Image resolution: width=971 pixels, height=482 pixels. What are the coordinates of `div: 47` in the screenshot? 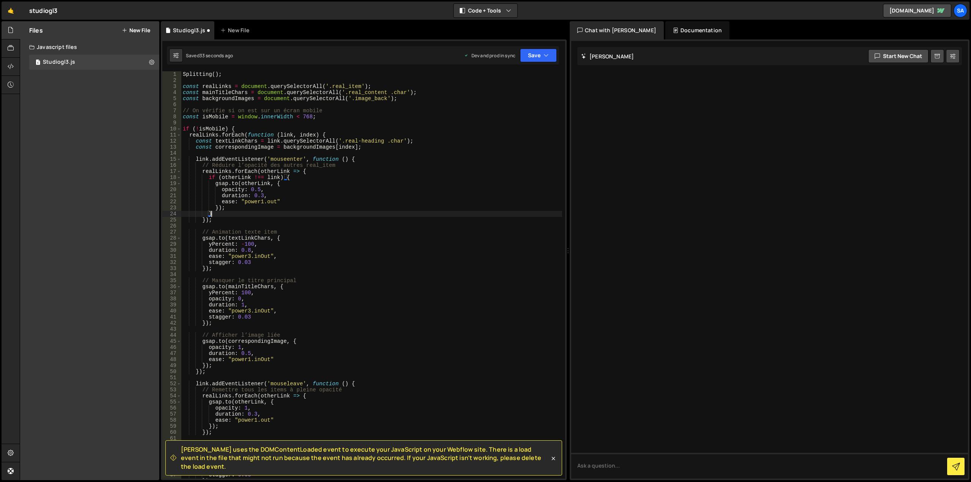 It's located at (172, 354).